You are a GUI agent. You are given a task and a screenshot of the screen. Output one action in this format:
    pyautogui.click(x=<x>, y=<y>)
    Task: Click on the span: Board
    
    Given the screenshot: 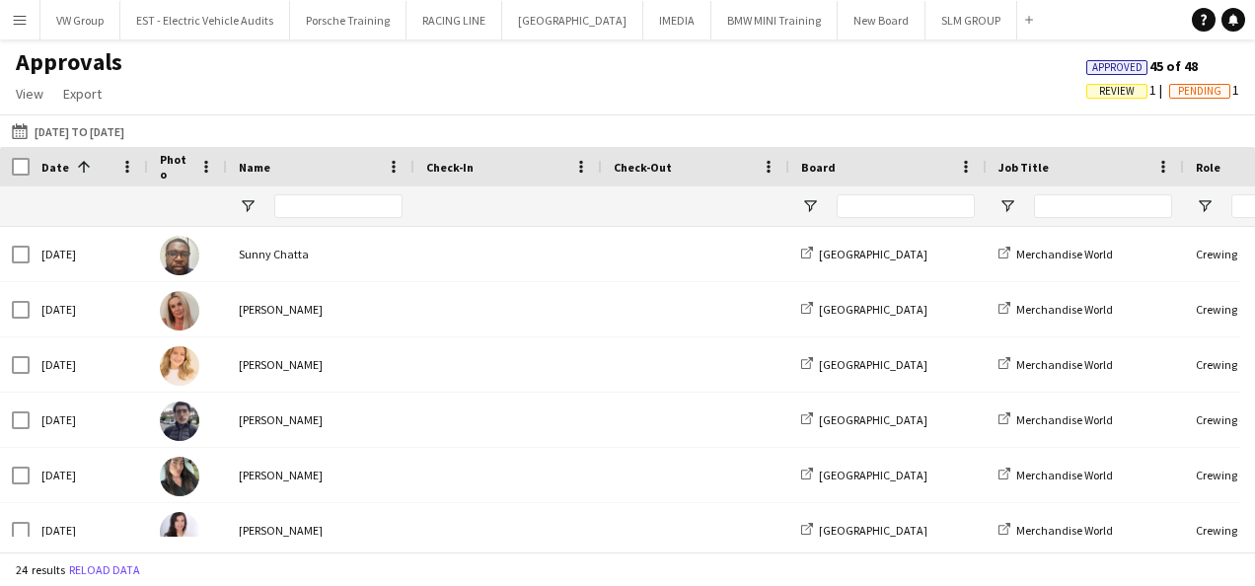 What is the action you would take?
    pyautogui.click(x=818, y=167)
    